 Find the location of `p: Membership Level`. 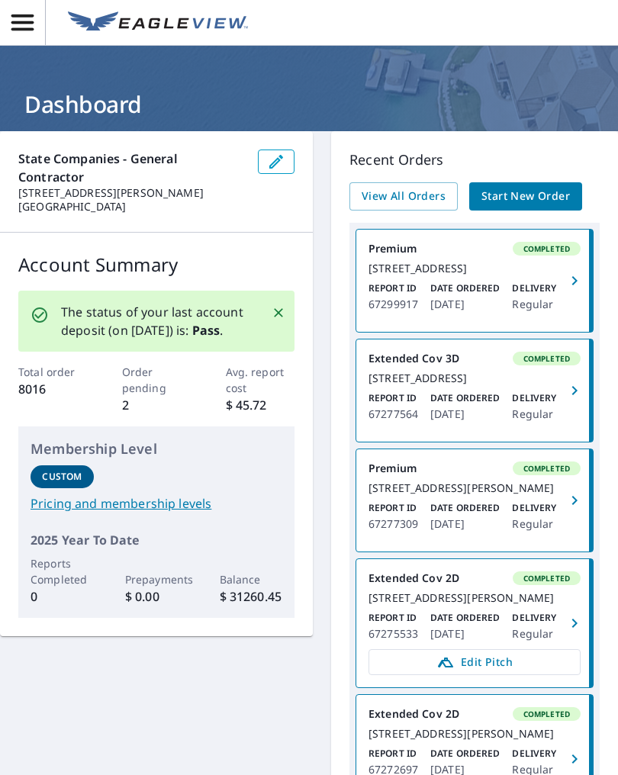

p: Membership Level is located at coordinates (156, 449).